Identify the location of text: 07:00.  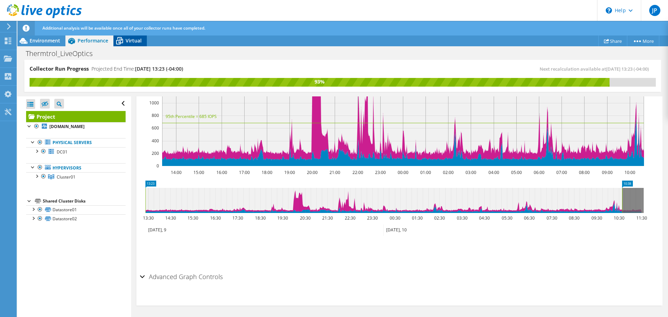
(562, 172).